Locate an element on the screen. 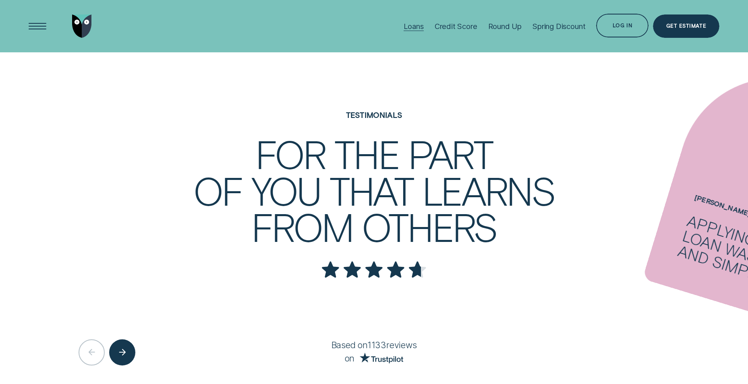 The width and height of the screenshot is (748, 384). p: Based on 1133 reviews is located at coordinates (374, 345).